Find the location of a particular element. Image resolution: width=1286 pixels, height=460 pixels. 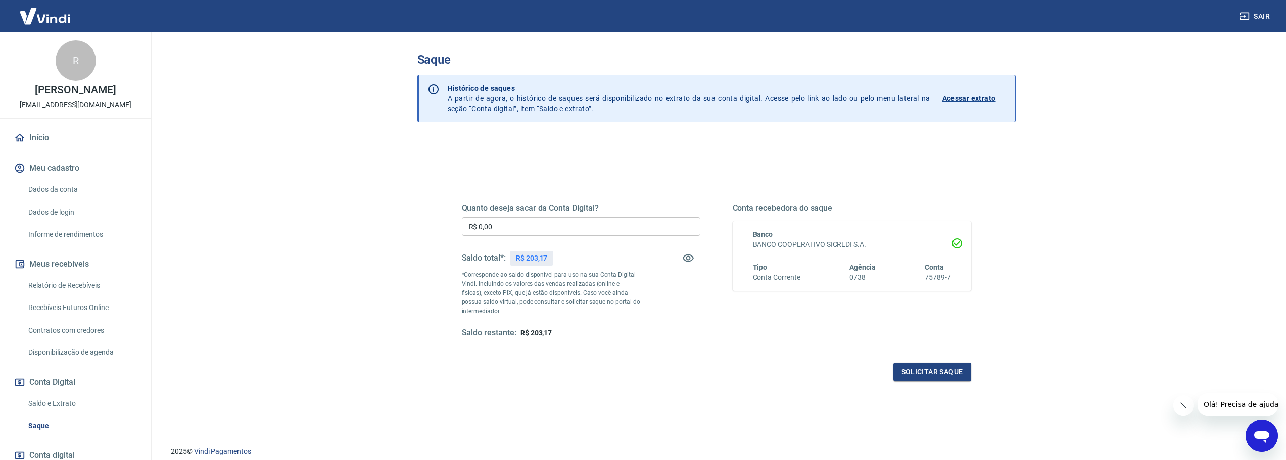

h3: Saque is located at coordinates (717, 60).